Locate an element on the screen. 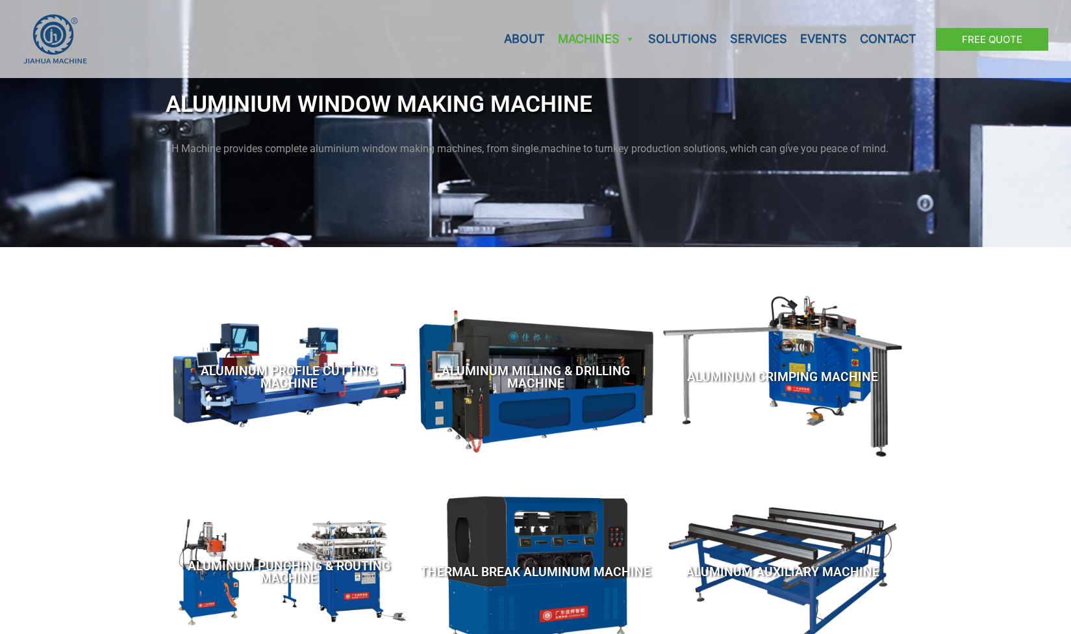  span: Aluminum Punching & Routing Machine is located at coordinates (289, 572).